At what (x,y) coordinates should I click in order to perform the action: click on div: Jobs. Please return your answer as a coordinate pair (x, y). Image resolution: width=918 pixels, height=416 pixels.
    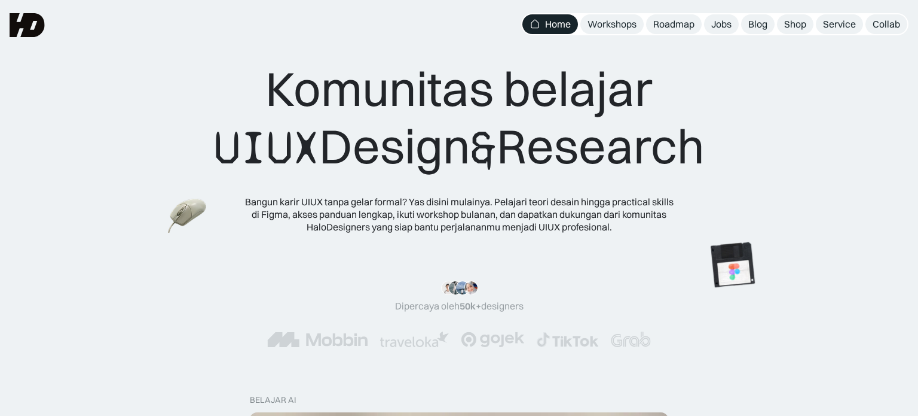
    Looking at the image, I should click on (722, 24).